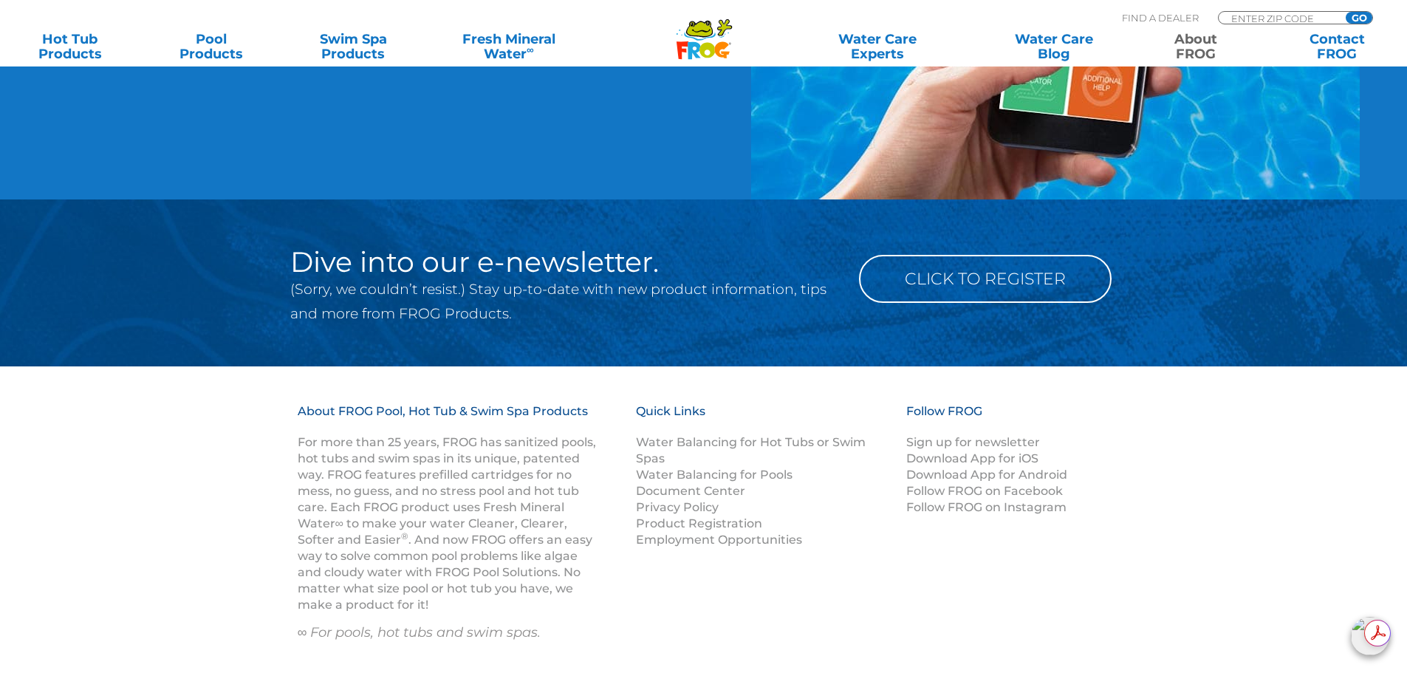 The width and height of the screenshot is (1407, 673). What do you see at coordinates (1160, 18) in the screenshot?
I see `p: Find A Dealer` at bounding box center [1160, 18].